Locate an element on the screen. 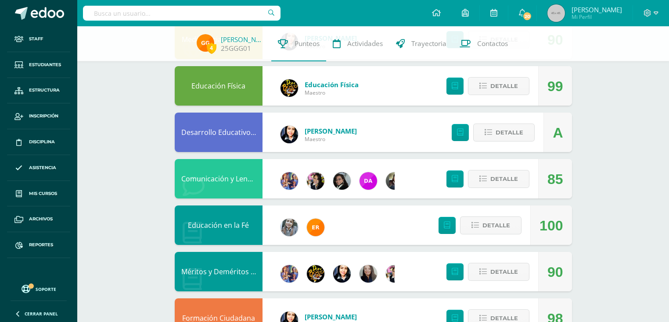 Image resolution: width=669 pixels, height=322 pixels. span: Trayectoria is located at coordinates (429, 43).